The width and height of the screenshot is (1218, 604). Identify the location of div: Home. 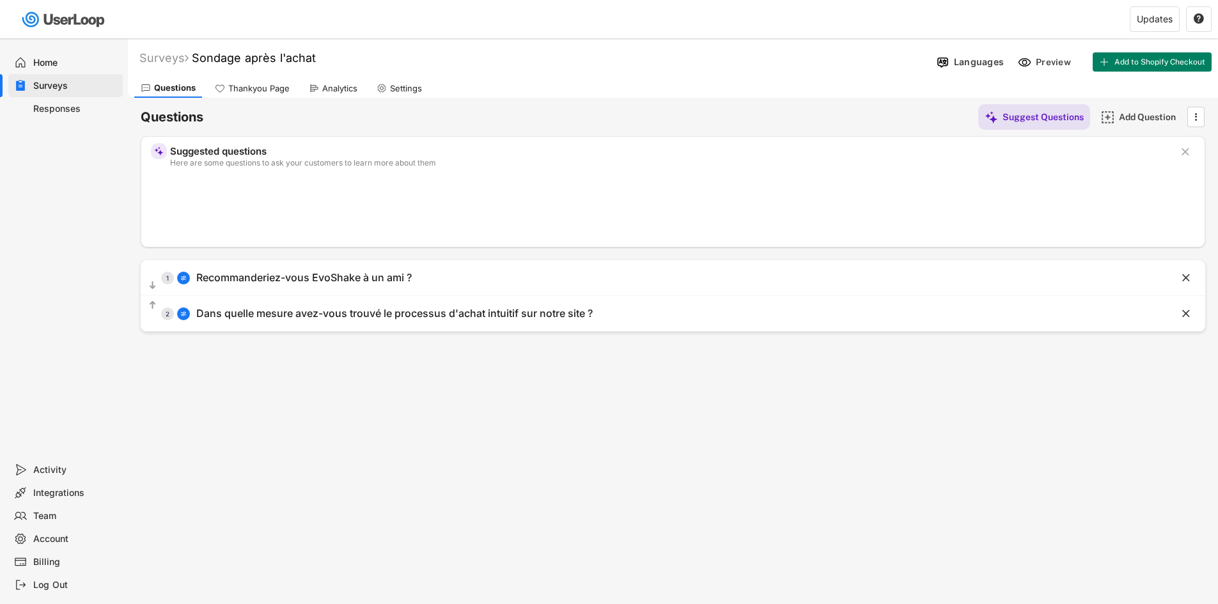
(75, 63).